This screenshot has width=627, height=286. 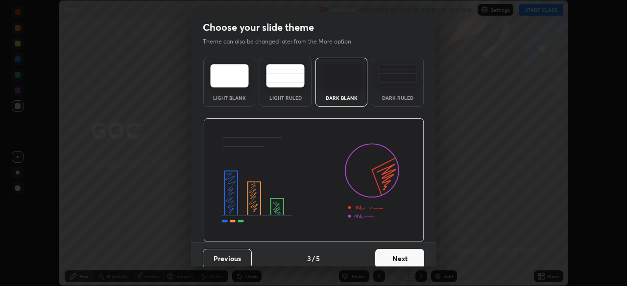 I want to click on img: darkRuledTheme.de295e13.svg, so click(x=397, y=76).